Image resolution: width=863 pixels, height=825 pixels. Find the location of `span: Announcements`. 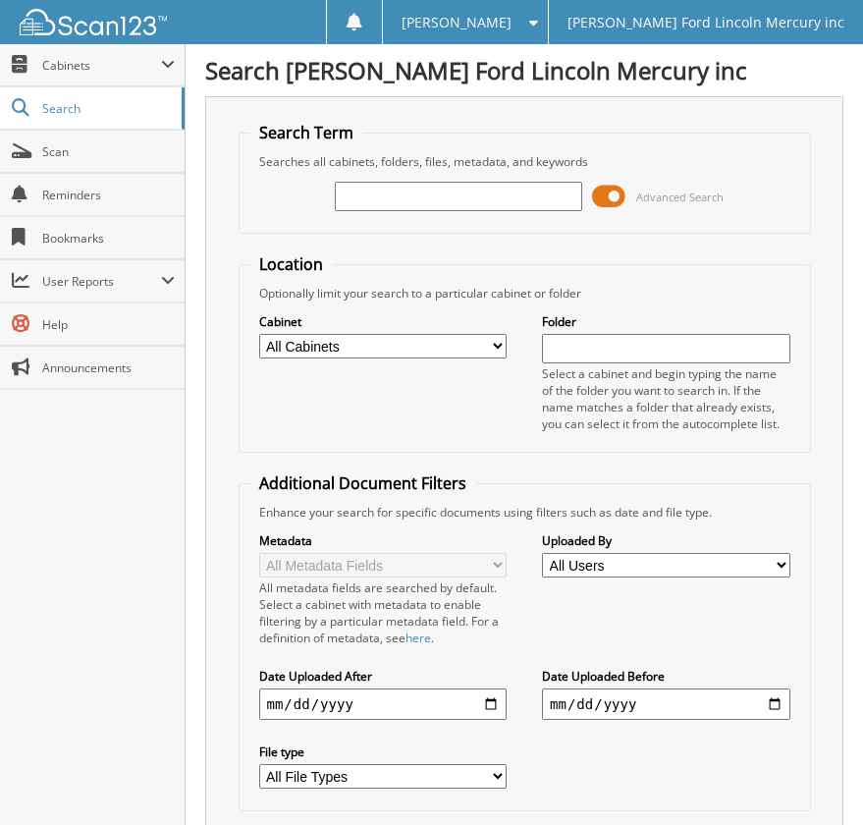

span: Announcements is located at coordinates (108, 367).